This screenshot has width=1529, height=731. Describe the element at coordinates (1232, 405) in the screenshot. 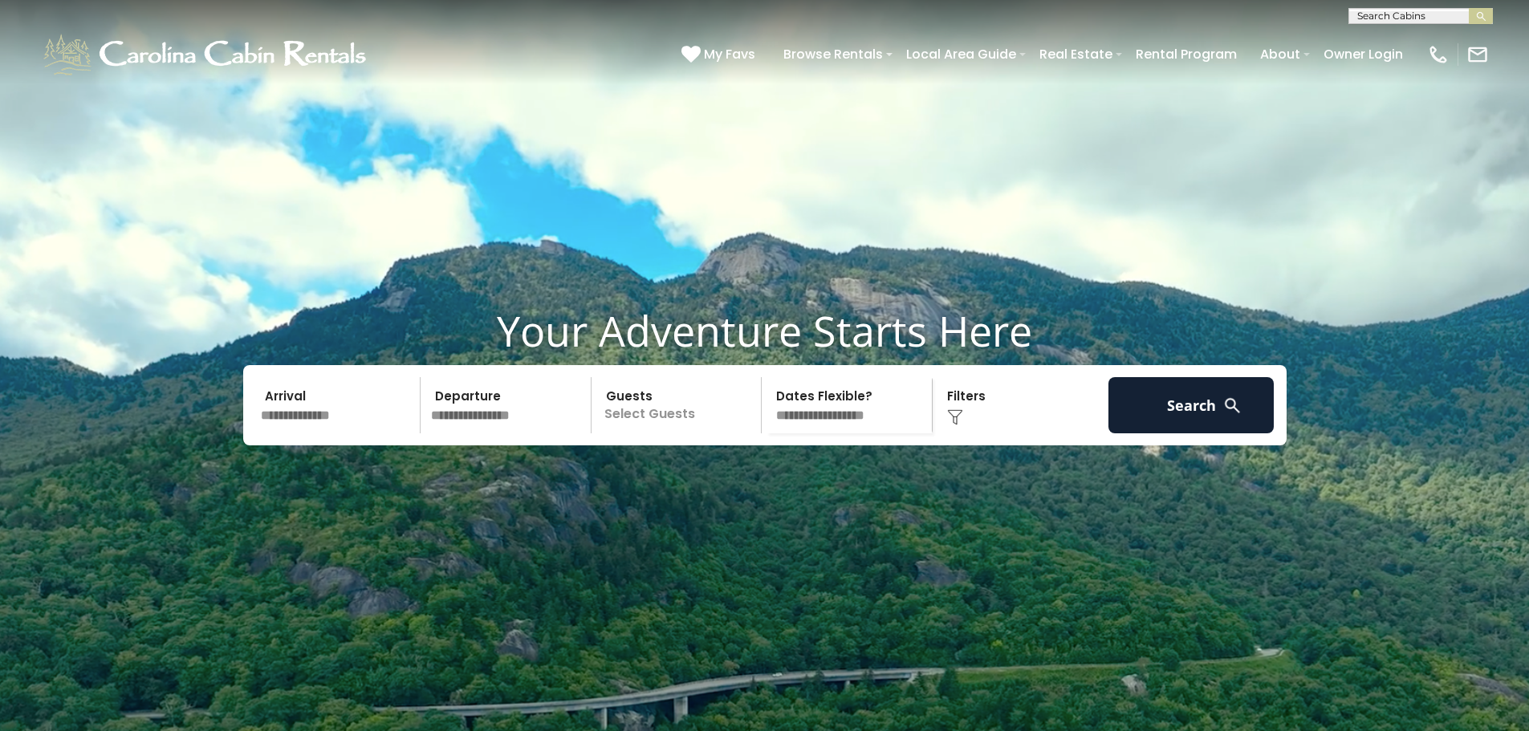

I see `img: search-regular-white.png` at that location.